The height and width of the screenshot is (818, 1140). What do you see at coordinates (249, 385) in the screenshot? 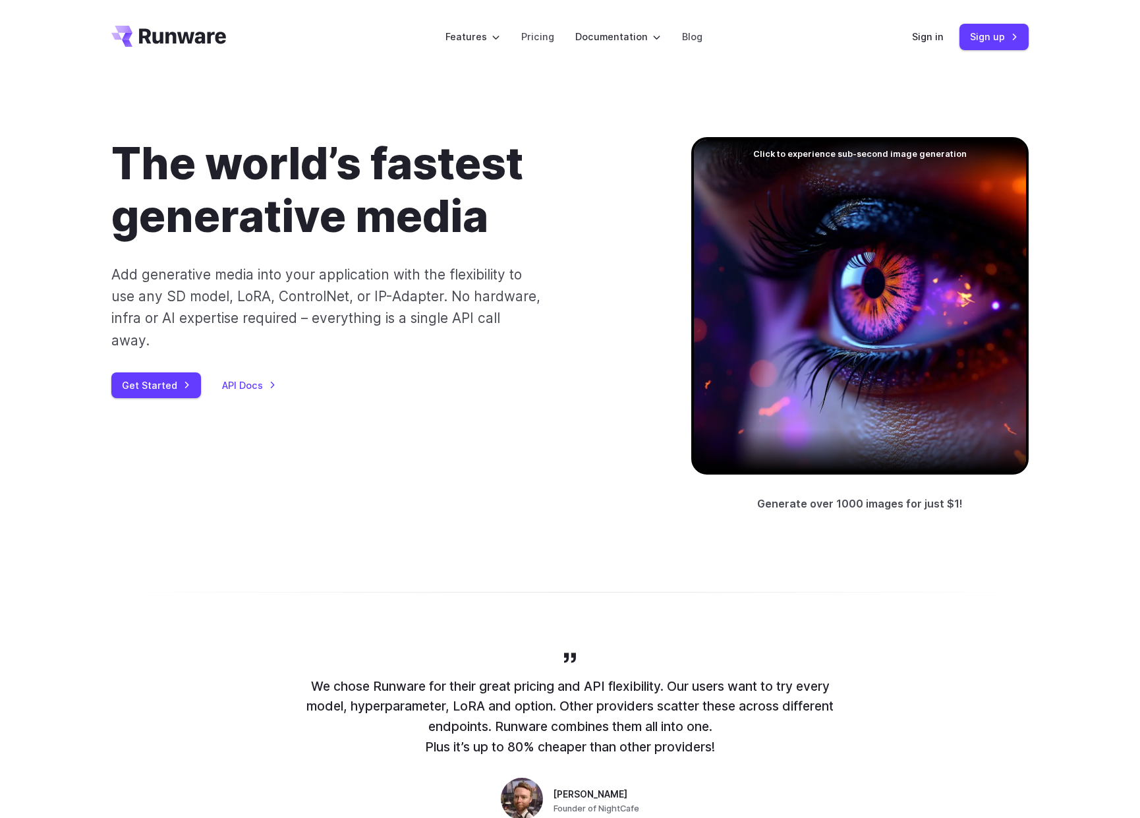
I see `a: API Docs` at bounding box center [249, 385].